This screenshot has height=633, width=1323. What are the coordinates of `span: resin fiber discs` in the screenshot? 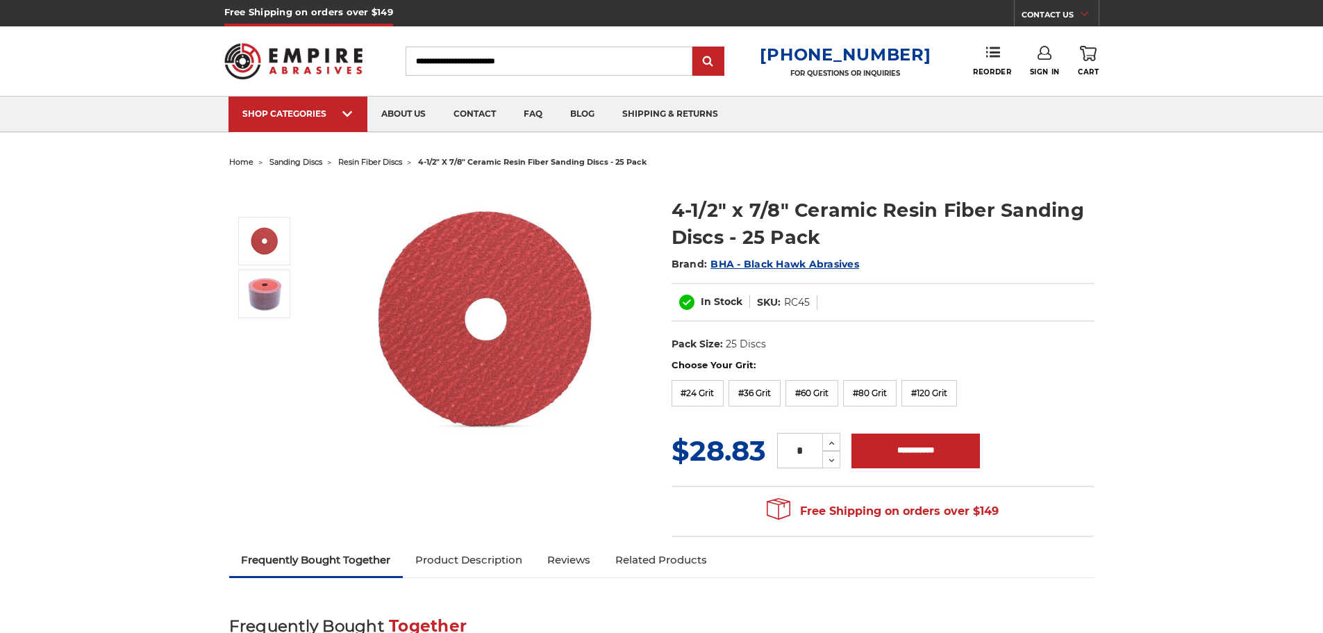 It's located at (370, 162).